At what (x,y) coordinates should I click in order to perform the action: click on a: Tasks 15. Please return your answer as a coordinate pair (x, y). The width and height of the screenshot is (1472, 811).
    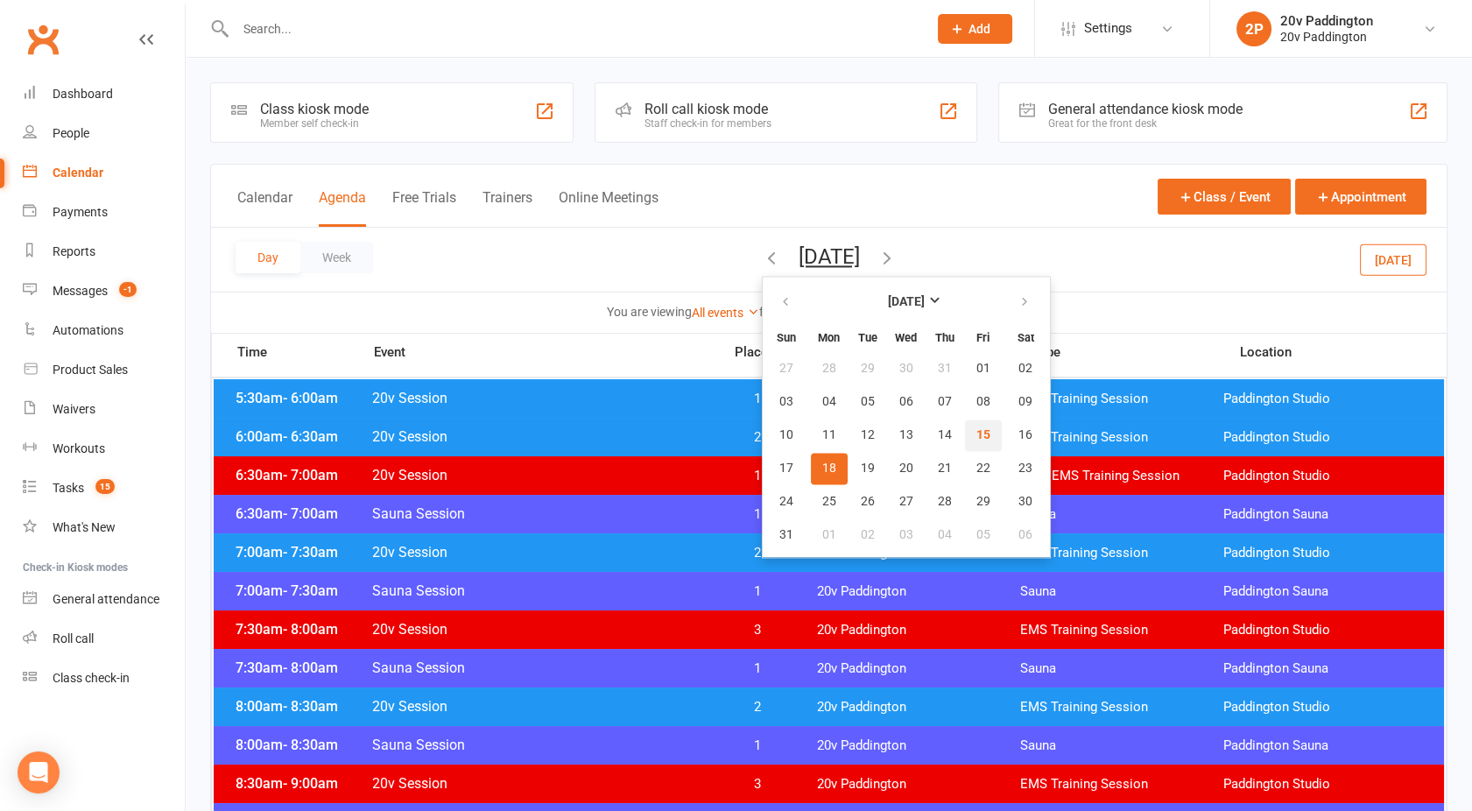
    Looking at the image, I should click on (103, 488).